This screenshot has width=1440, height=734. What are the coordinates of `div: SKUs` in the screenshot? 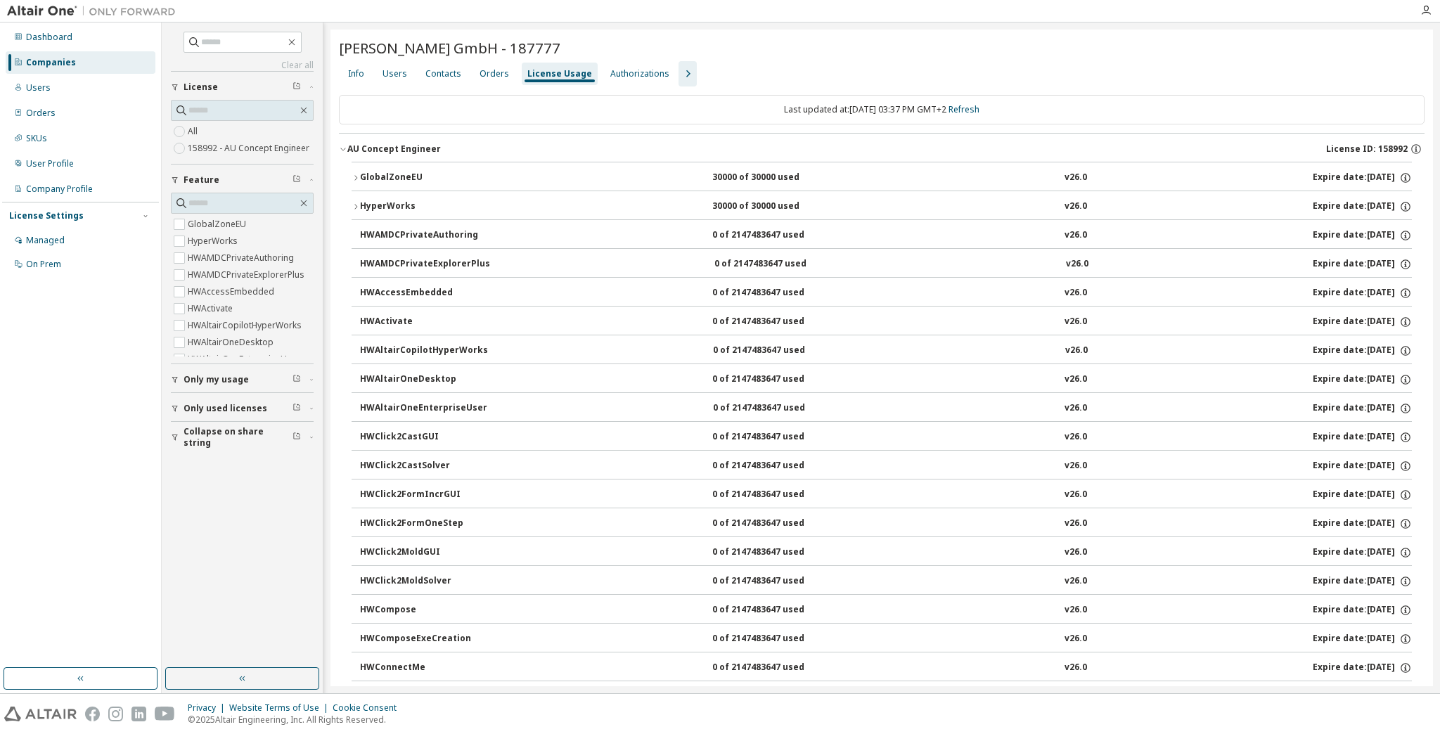 It's located at (37, 139).